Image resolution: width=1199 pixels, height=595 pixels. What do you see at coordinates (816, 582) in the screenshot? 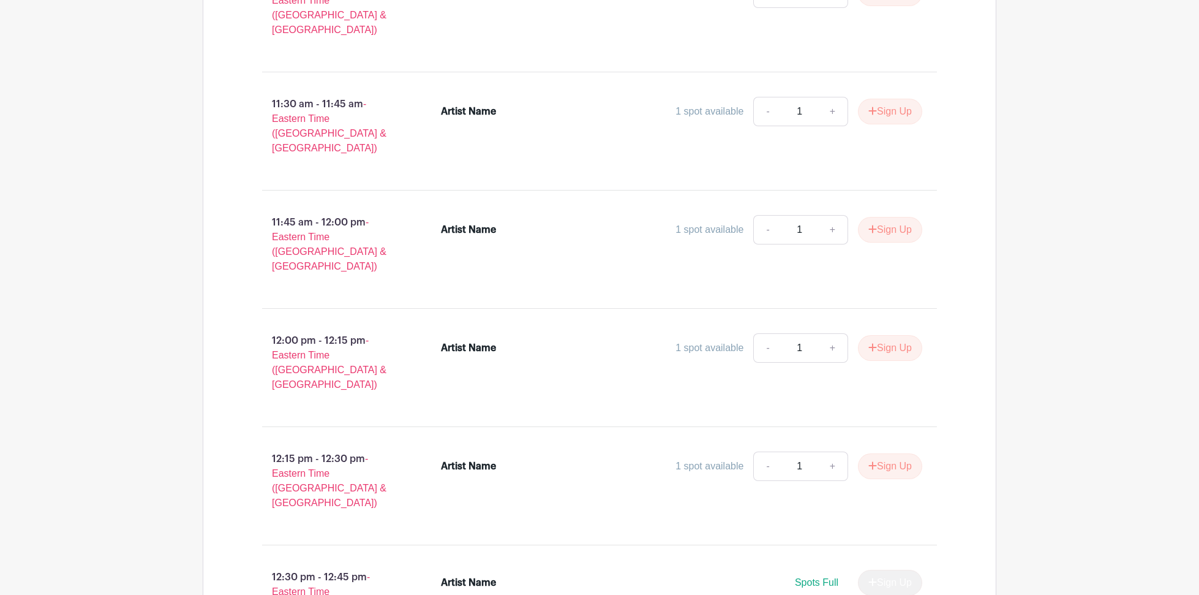
I see `span: Spots Full` at bounding box center [816, 582].